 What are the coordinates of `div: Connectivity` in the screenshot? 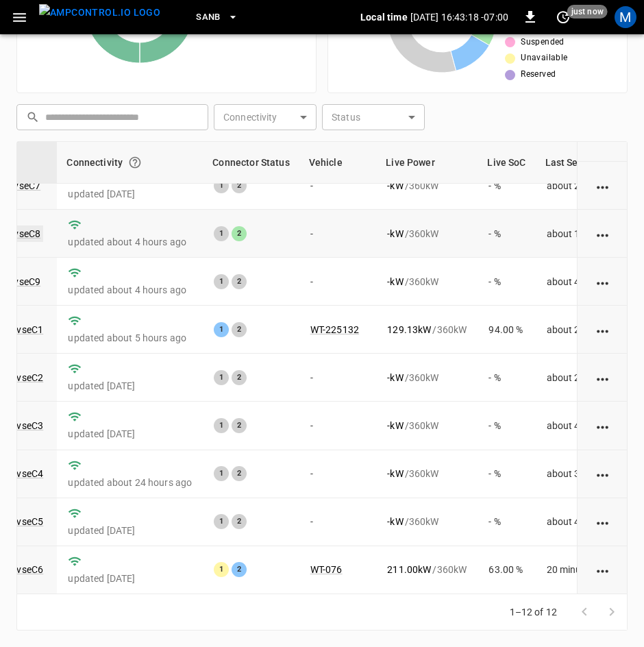 It's located at (130, 162).